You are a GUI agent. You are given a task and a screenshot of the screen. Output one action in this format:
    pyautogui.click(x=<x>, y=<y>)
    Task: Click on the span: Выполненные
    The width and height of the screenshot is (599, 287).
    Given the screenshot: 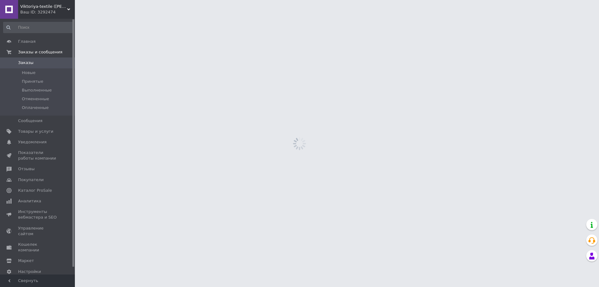 What is the action you would take?
    pyautogui.click(x=37, y=90)
    